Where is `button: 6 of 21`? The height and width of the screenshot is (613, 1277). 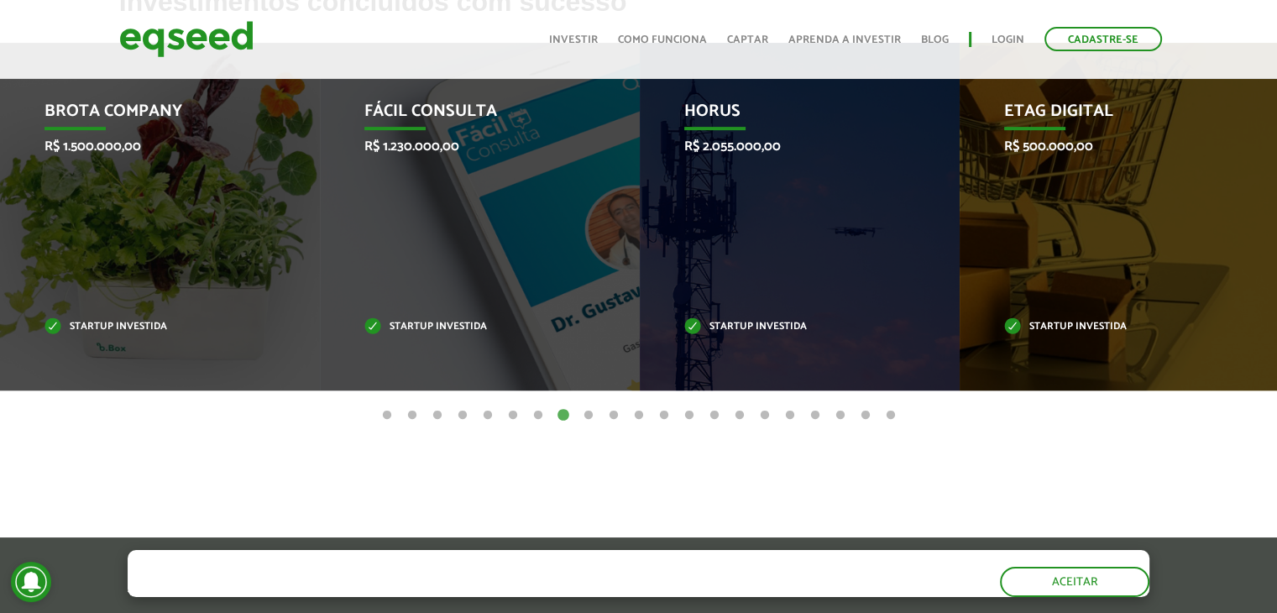 button: 6 of 21 is located at coordinates (513, 416).